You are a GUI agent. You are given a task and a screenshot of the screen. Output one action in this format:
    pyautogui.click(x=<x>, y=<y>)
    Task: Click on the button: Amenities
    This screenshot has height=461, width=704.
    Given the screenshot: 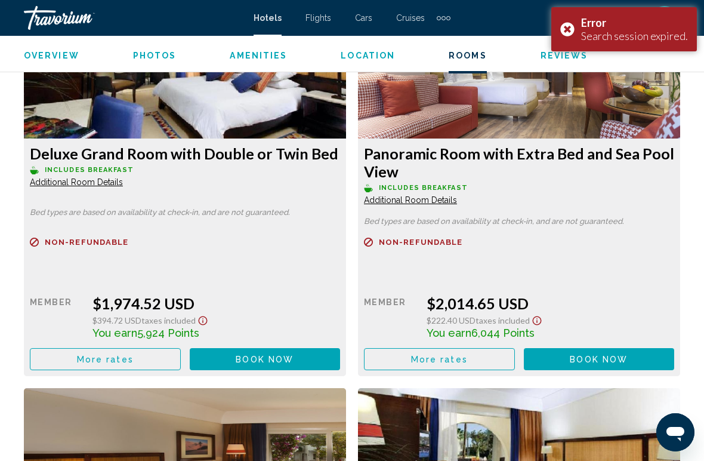 What is the action you would take?
    pyautogui.click(x=258, y=55)
    